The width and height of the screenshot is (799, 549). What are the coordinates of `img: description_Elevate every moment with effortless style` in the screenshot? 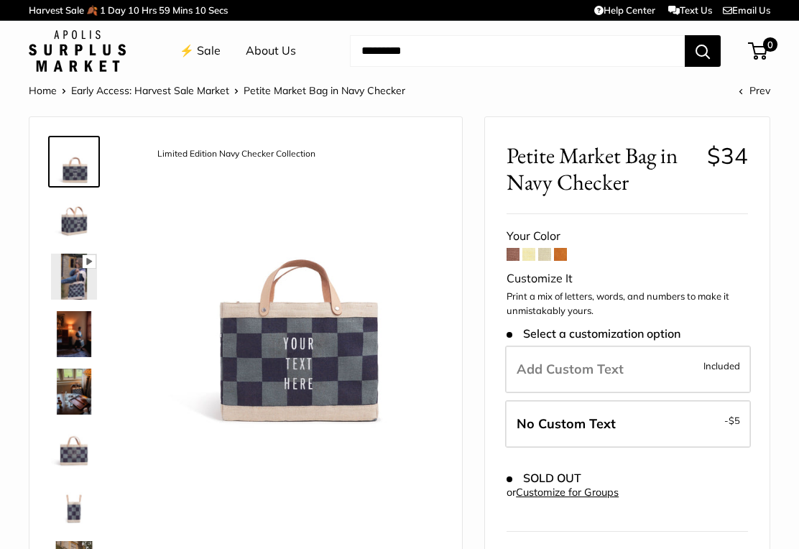 It's located at (74, 334).